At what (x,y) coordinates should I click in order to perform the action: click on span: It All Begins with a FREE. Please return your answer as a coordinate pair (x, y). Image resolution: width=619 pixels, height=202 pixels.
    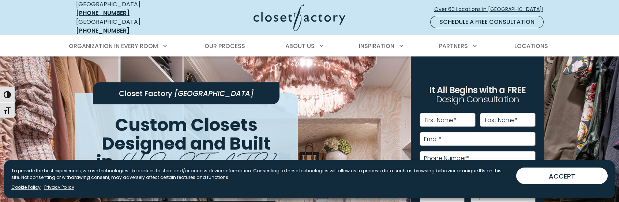
    Looking at the image, I should click on (478, 90).